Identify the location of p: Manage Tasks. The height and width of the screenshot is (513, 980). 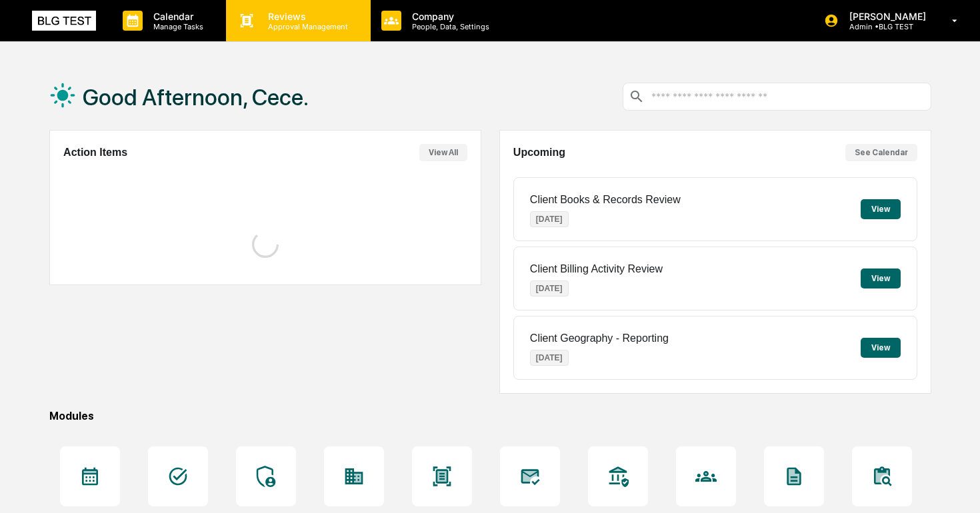
(176, 27).